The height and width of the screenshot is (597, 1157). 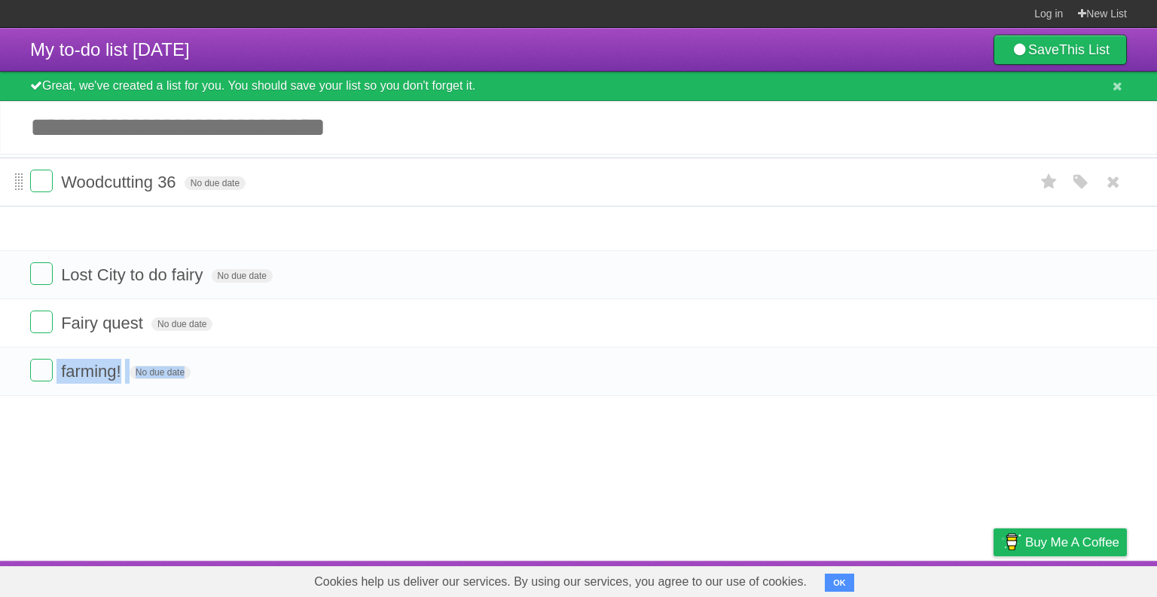 I want to click on a: About, so click(x=809, y=579).